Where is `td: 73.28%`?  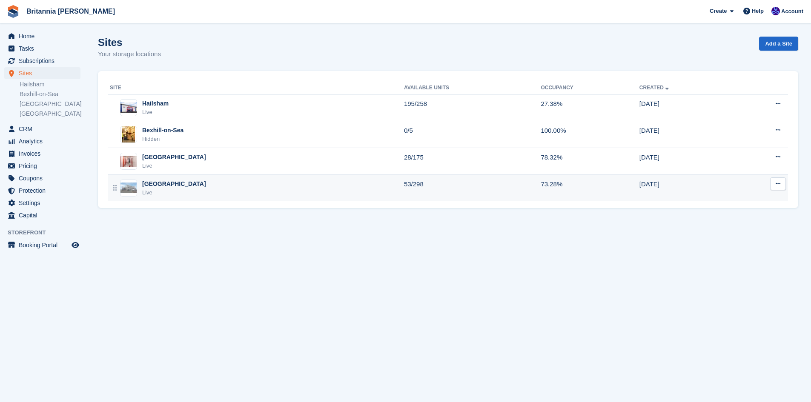
td: 73.28% is located at coordinates (590, 188).